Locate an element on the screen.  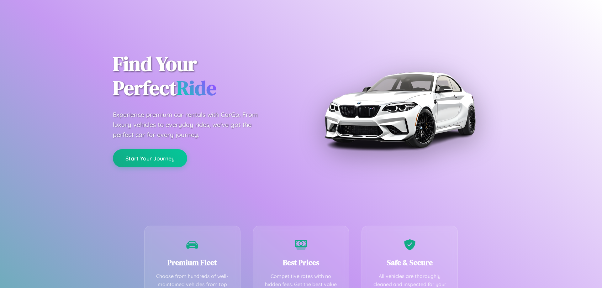
span: Ride is located at coordinates (196, 88).